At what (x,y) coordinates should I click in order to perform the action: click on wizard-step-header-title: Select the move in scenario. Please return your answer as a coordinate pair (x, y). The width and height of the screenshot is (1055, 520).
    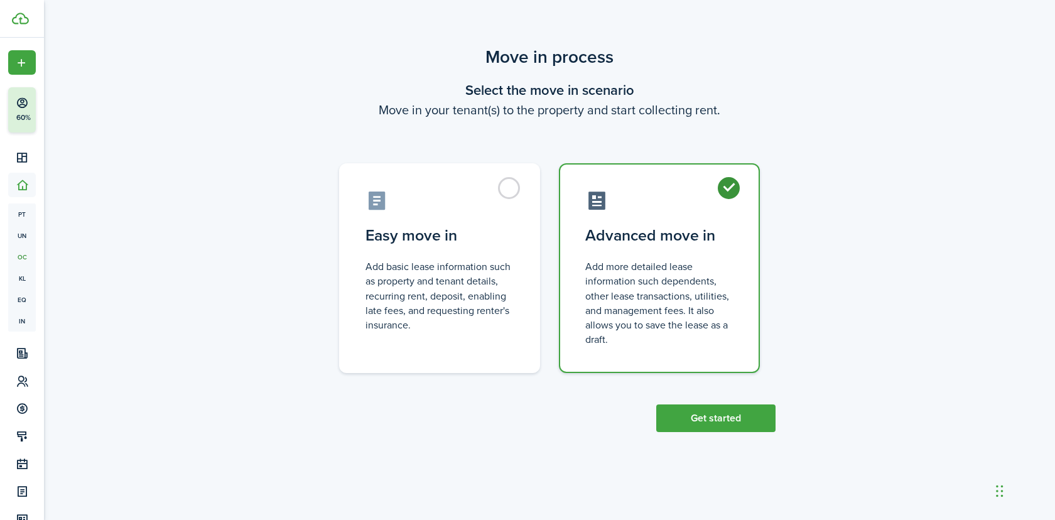
    Looking at the image, I should click on (549, 90).